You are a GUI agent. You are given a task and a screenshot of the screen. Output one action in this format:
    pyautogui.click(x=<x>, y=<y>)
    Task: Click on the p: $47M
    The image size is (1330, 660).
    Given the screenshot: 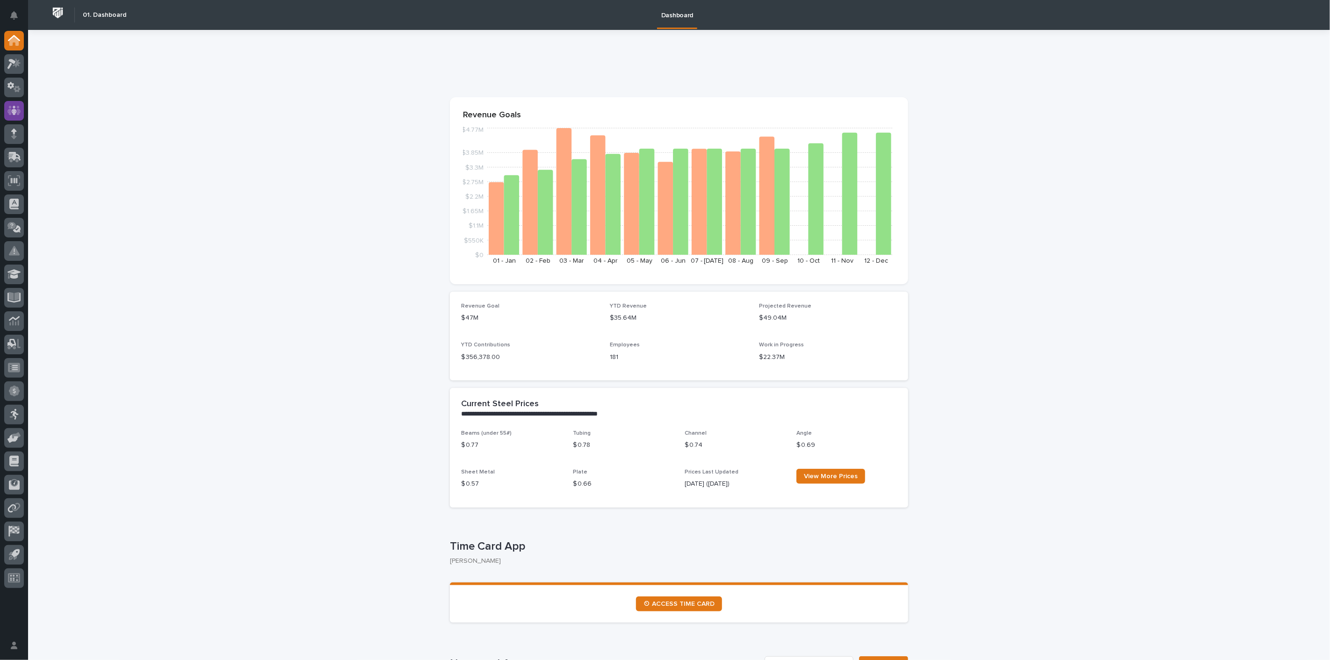 What is the action you would take?
    pyautogui.click(x=530, y=318)
    